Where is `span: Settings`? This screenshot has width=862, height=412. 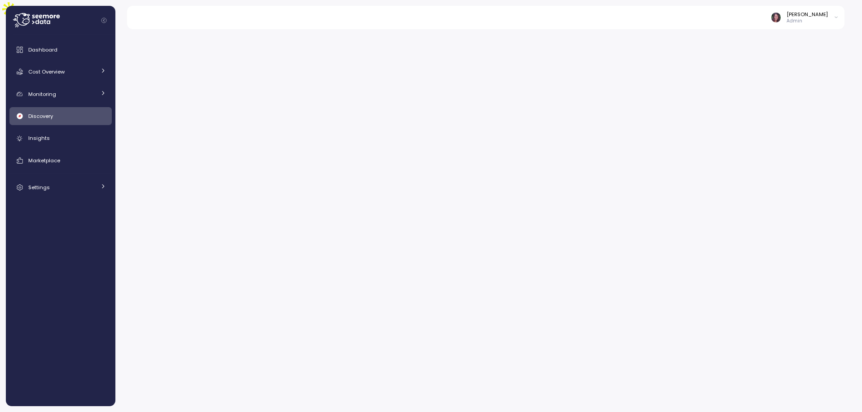 span: Settings is located at coordinates (39, 188).